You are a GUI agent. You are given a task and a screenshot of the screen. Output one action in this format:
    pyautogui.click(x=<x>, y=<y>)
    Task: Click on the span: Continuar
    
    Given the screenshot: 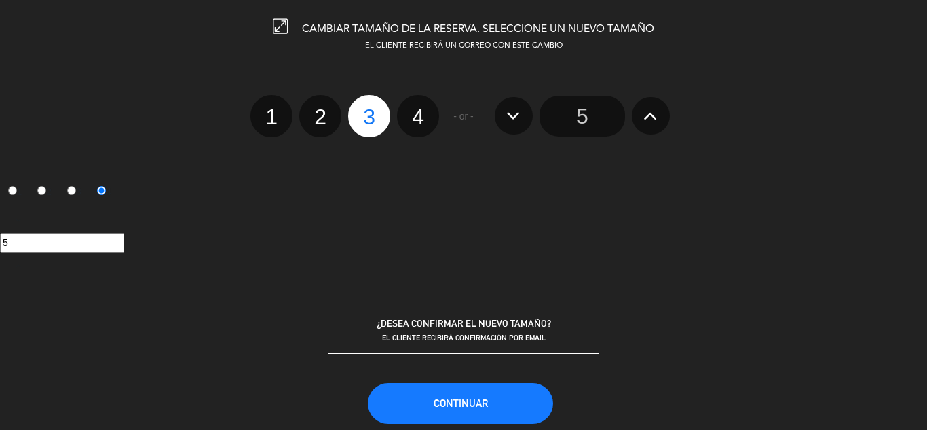 What is the action you would take?
    pyautogui.click(x=461, y=403)
    